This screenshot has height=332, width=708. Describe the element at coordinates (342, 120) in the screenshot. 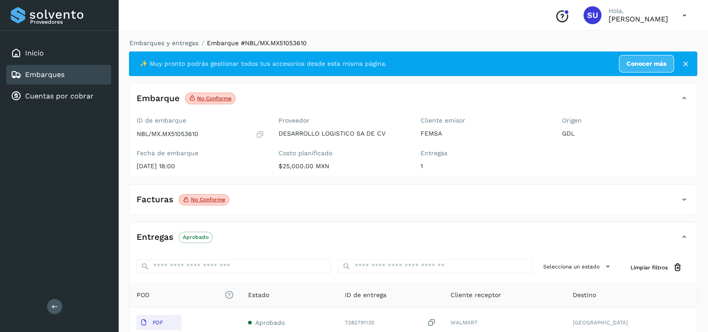

I see `label: Proveedor` at that location.